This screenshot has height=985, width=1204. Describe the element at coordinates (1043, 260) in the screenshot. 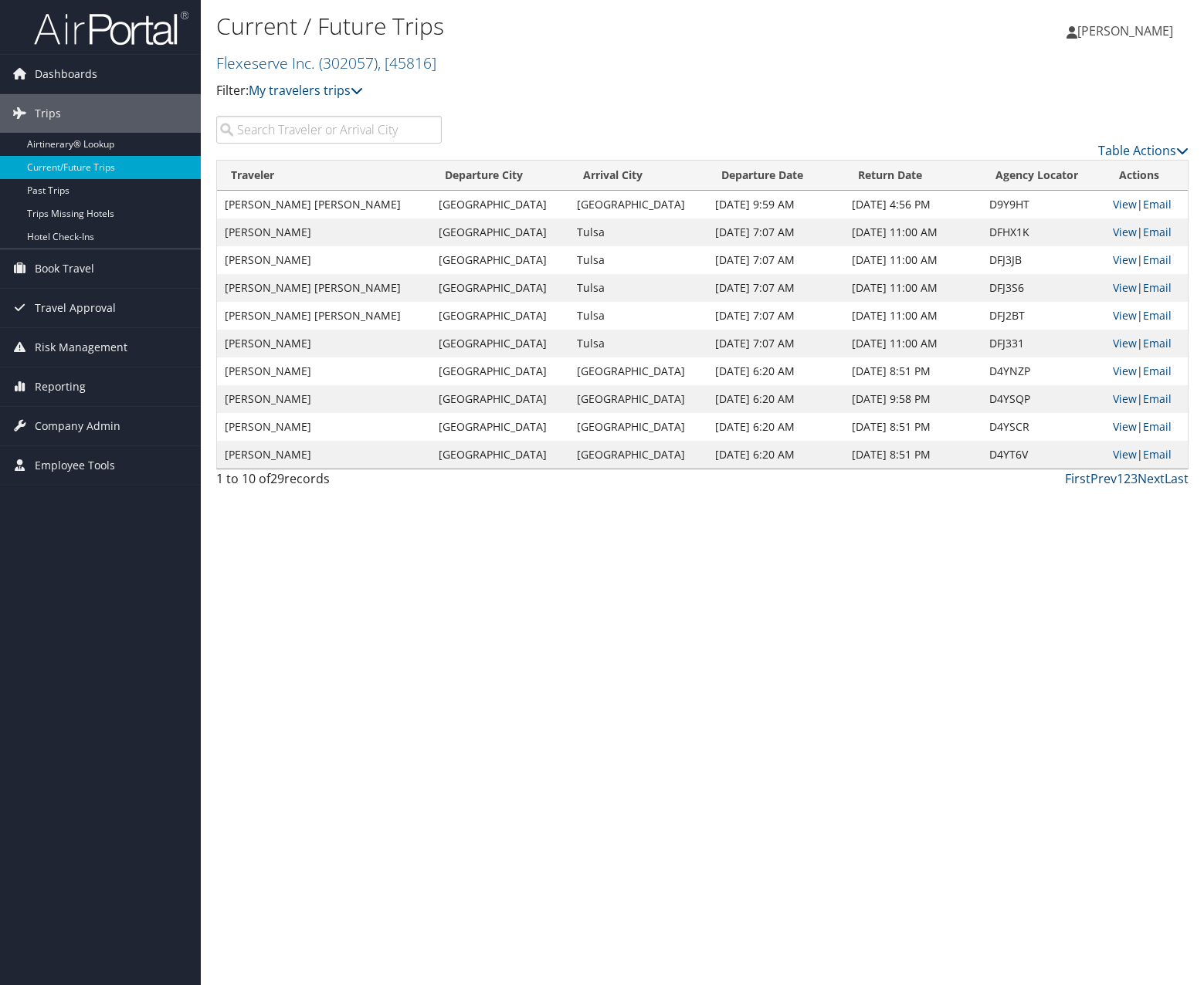

I see `td: DFJ3JB` at that location.